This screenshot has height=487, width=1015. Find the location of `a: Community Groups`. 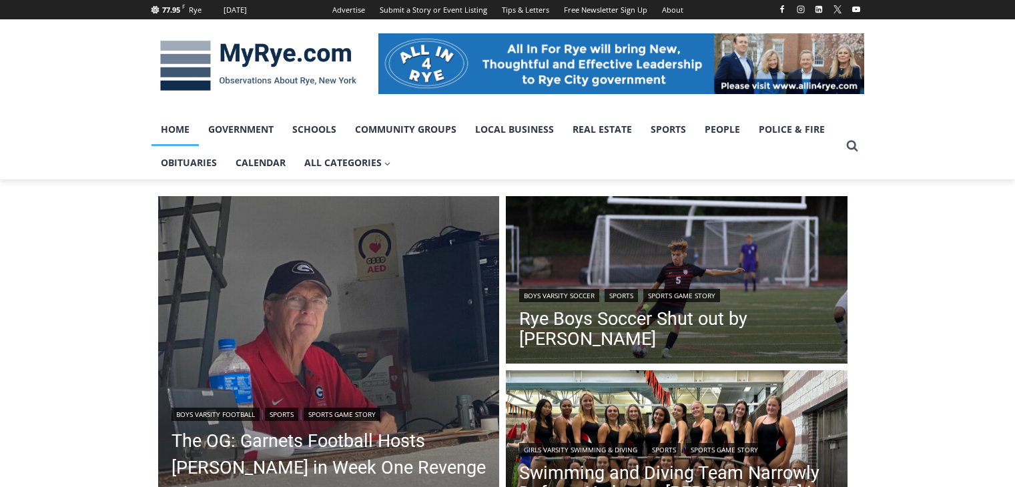

a: Community Groups is located at coordinates (406, 129).